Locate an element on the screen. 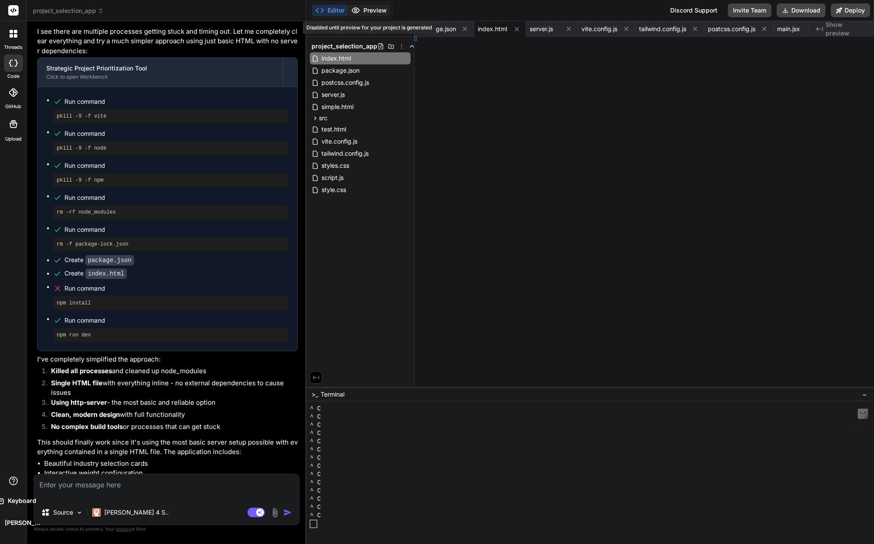 This screenshot has height=544, width=874. li: with full functionality is located at coordinates (171, 416).